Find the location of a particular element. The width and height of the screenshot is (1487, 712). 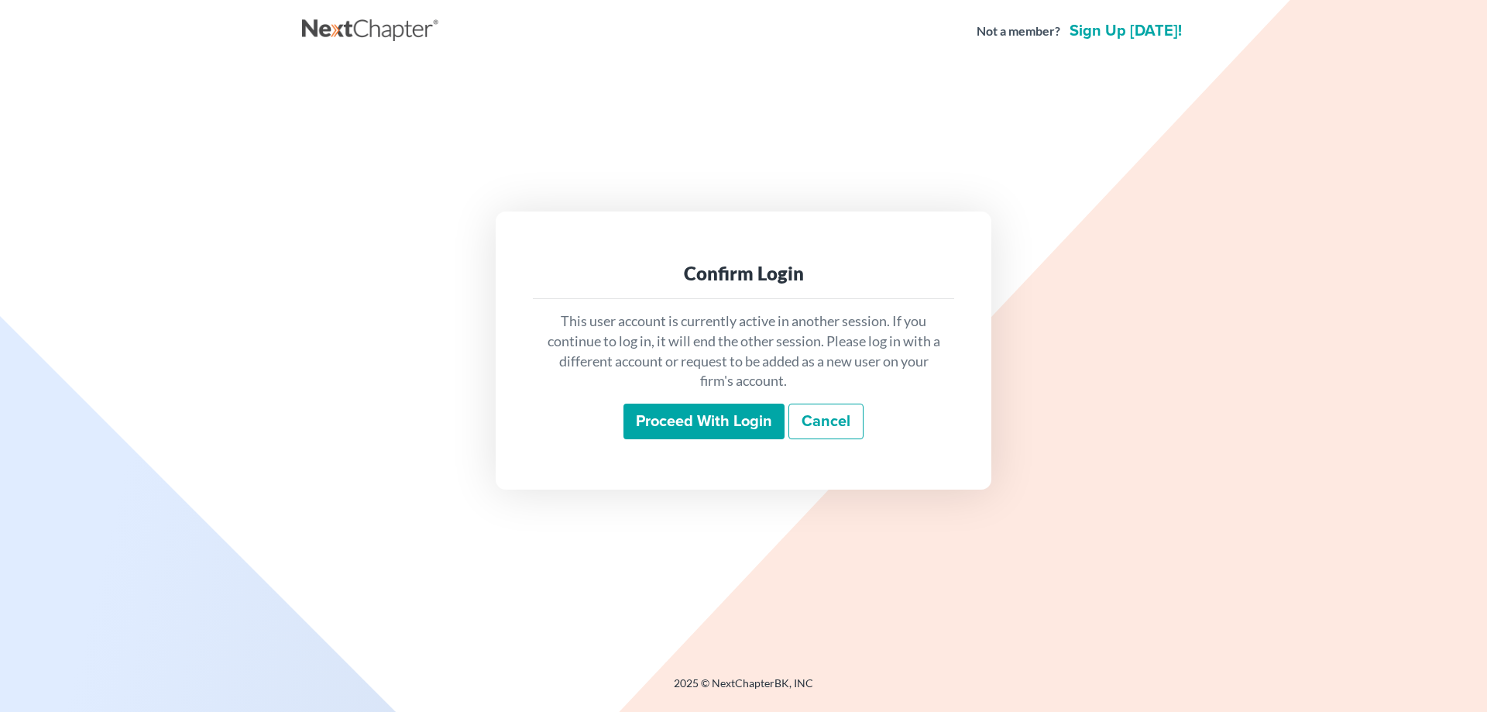

input: Proceed with login is located at coordinates (704, 421).